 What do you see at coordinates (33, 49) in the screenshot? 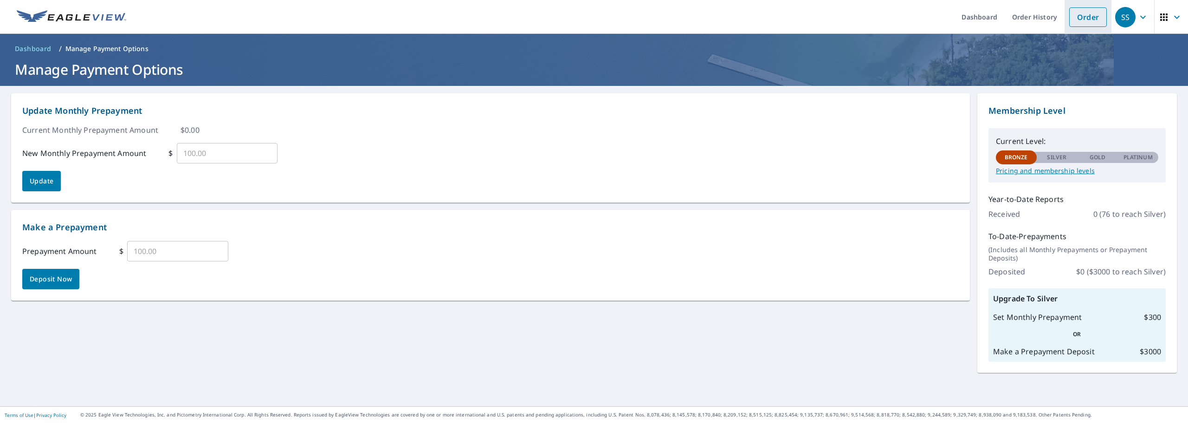
I see `span: Dashboard` at bounding box center [33, 49].